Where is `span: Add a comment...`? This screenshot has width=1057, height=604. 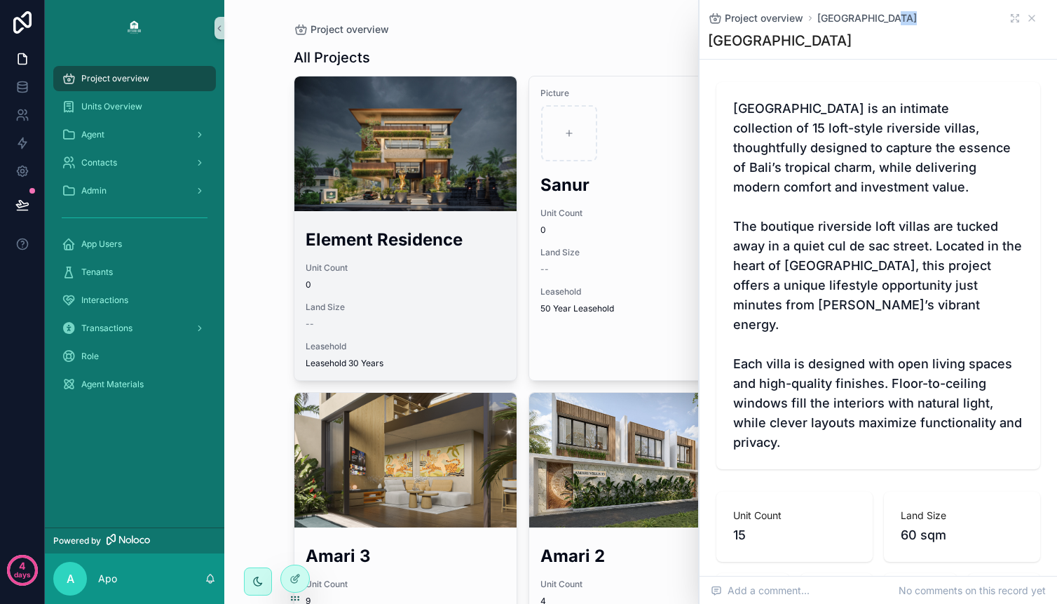
span: Add a comment... is located at coordinates (760, 590).